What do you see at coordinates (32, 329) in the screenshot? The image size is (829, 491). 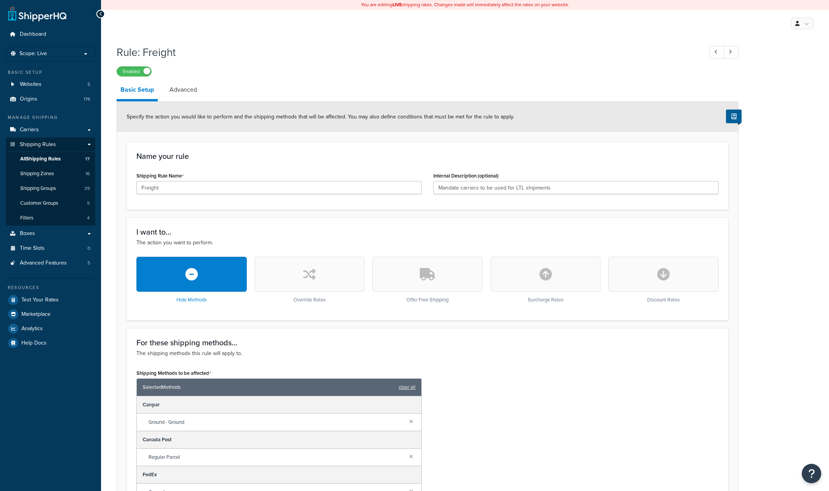 I see `span: Analytics` at bounding box center [32, 329].